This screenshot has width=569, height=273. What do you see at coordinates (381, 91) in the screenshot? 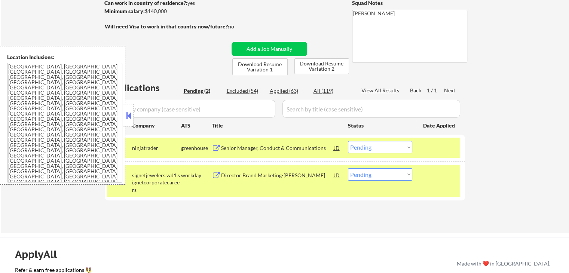
I see `div: View All Results` at bounding box center [381, 91].